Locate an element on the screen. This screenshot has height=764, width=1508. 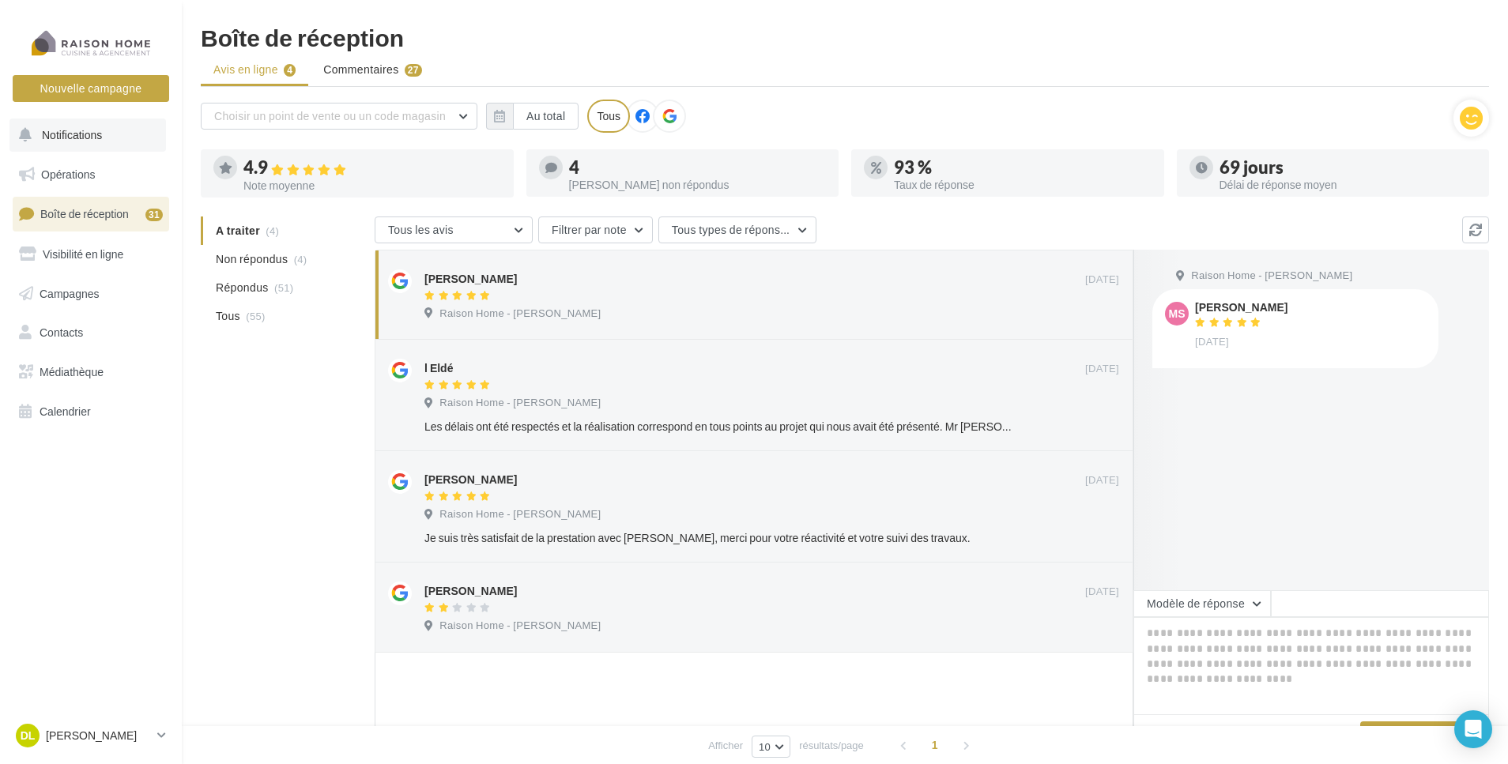
div: 93 % is located at coordinates (1023, 168).